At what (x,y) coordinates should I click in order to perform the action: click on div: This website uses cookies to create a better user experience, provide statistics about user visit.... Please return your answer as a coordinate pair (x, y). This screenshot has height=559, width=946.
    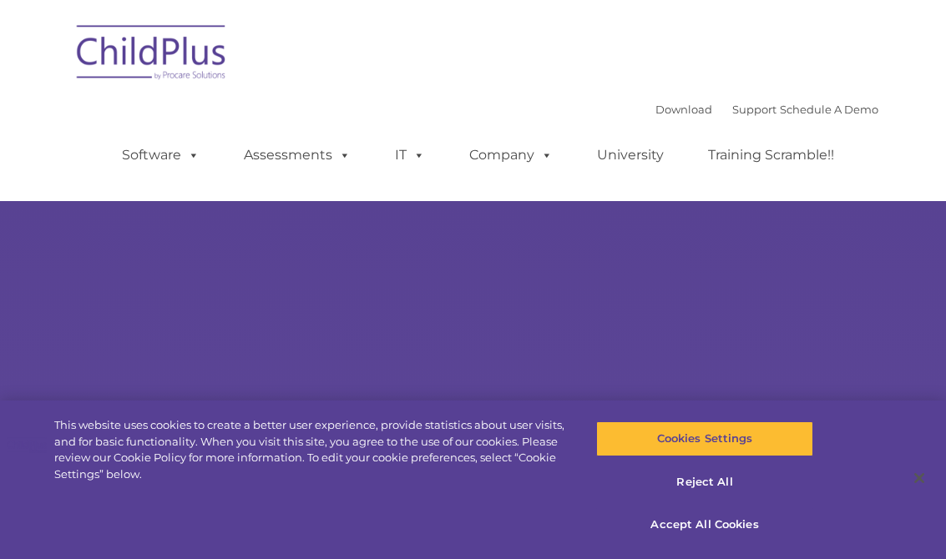
    Looking at the image, I should click on (310, 450).